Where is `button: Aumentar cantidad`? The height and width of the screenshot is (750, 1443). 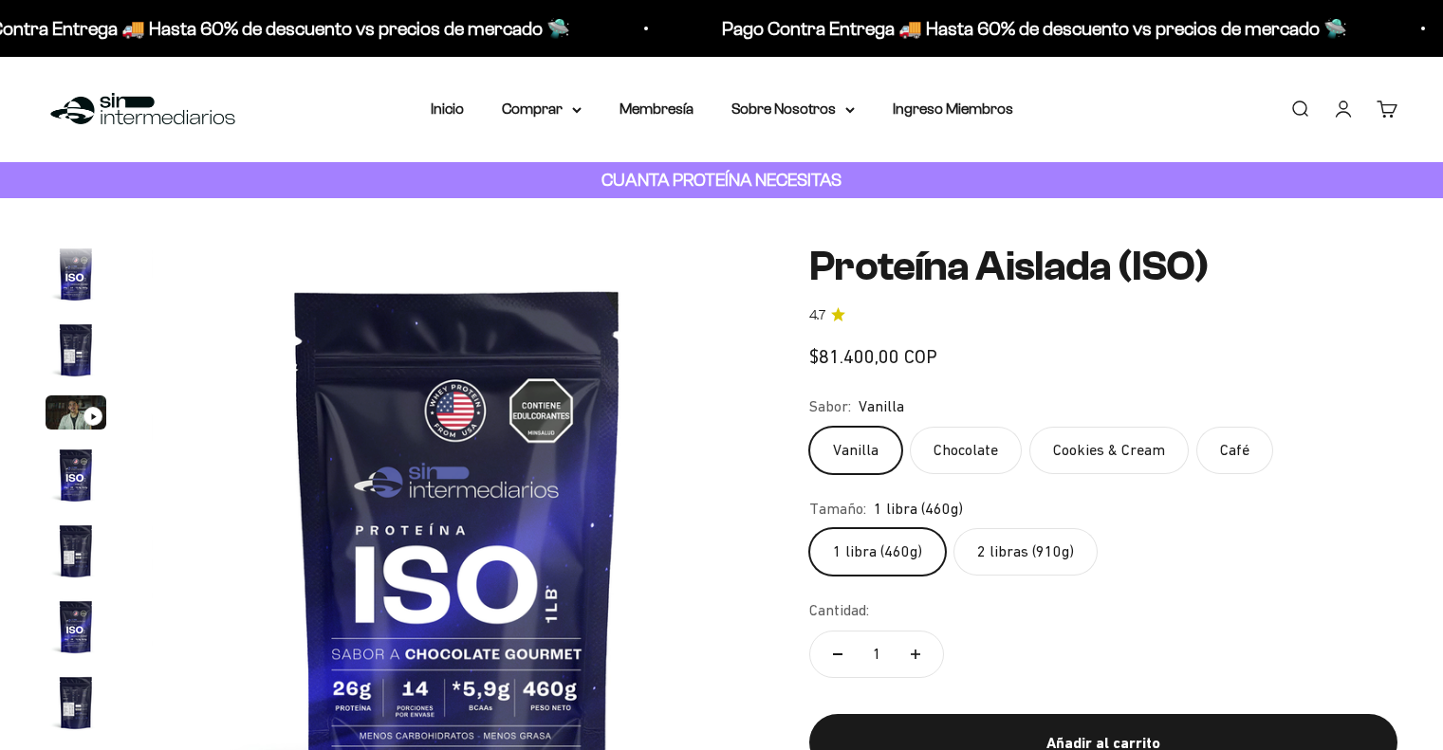
button: Aumentar cantidad is located at coordinates (915, 655).